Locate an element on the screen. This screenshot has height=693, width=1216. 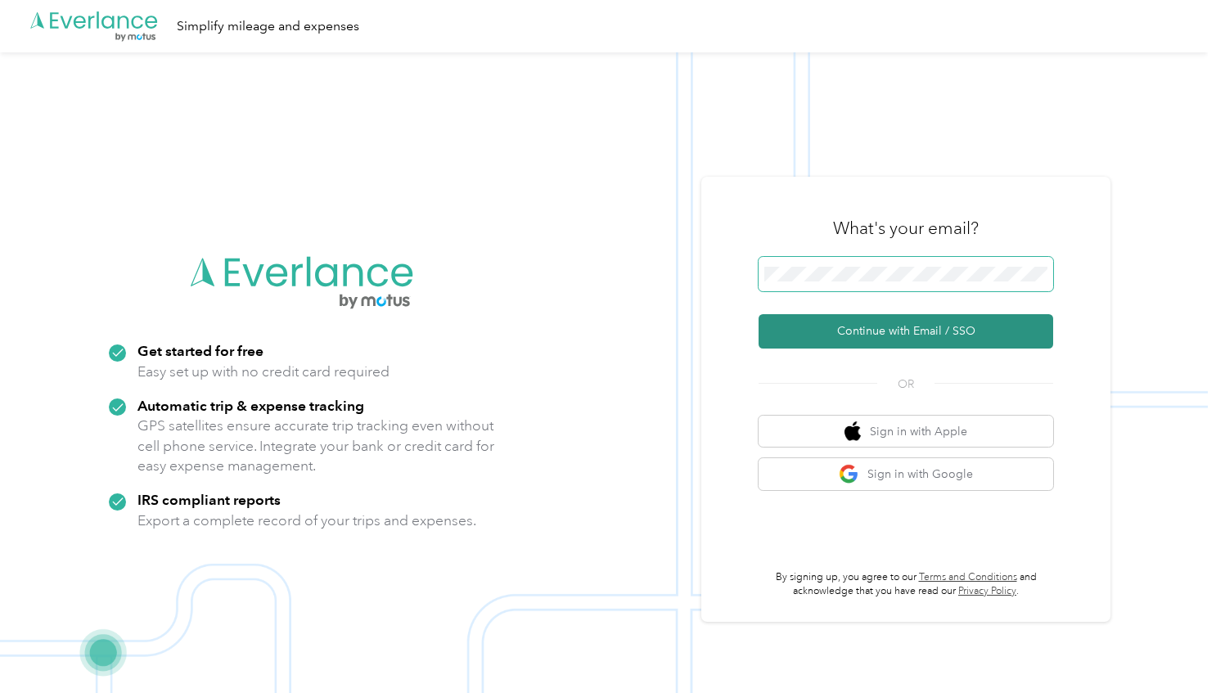
p: By signing up, you agree to our and acknowledge that you have read our . is located at coordinates (906, 584).